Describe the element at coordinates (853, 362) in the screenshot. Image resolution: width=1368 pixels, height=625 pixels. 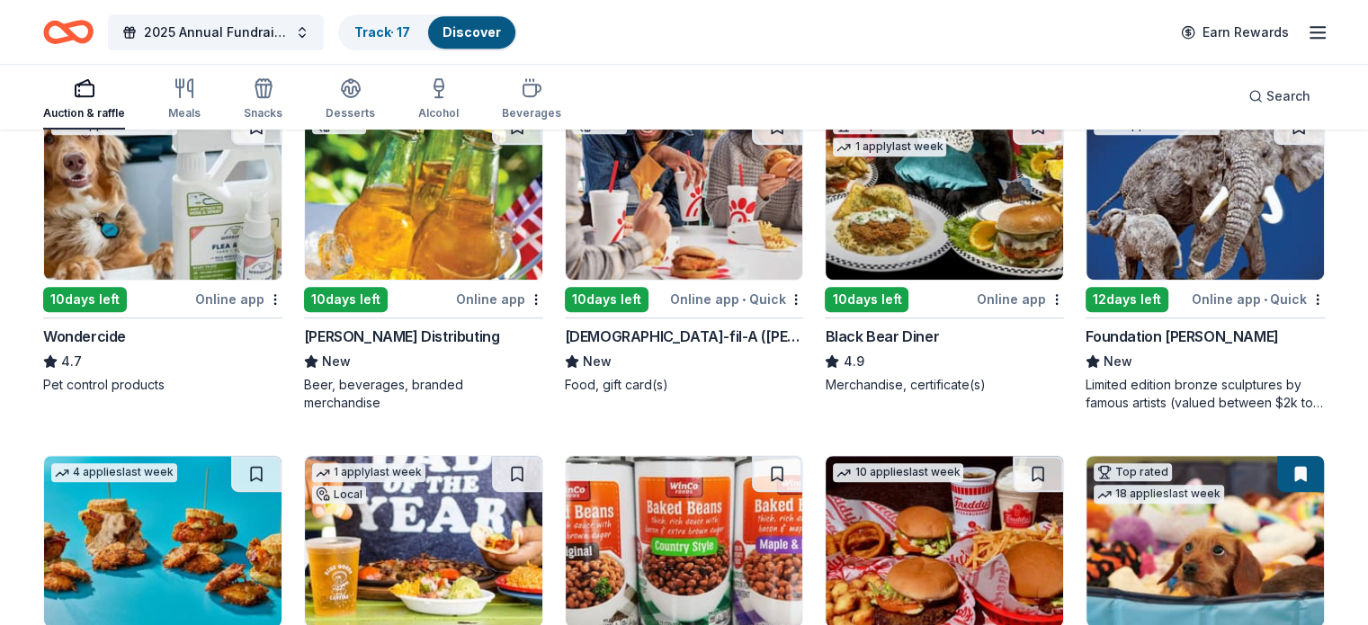
I see `span: 4.9` at that location.